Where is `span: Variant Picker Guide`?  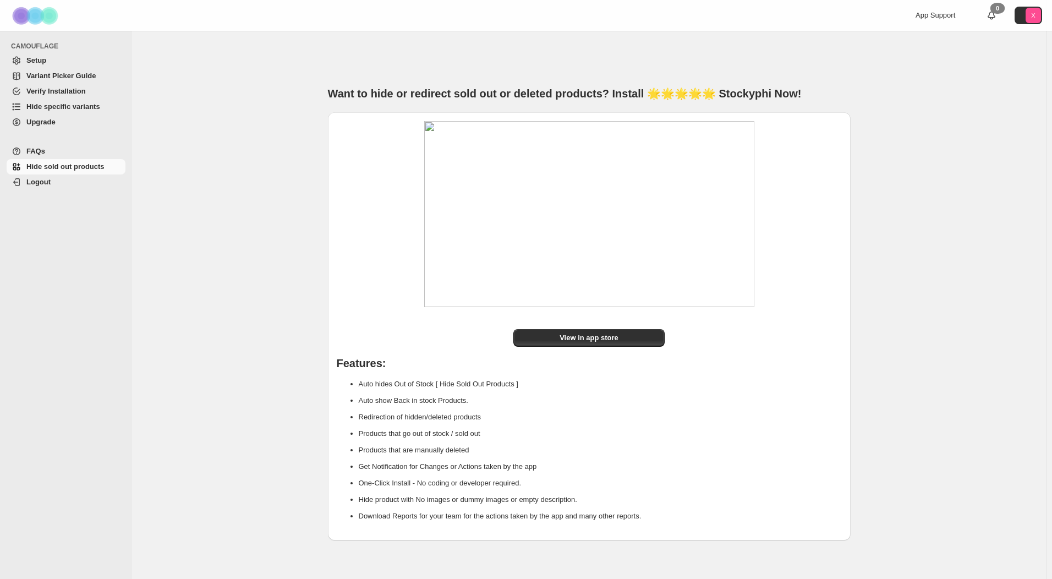 span: Variant Picker Guide is located at coordinates (61, 75).